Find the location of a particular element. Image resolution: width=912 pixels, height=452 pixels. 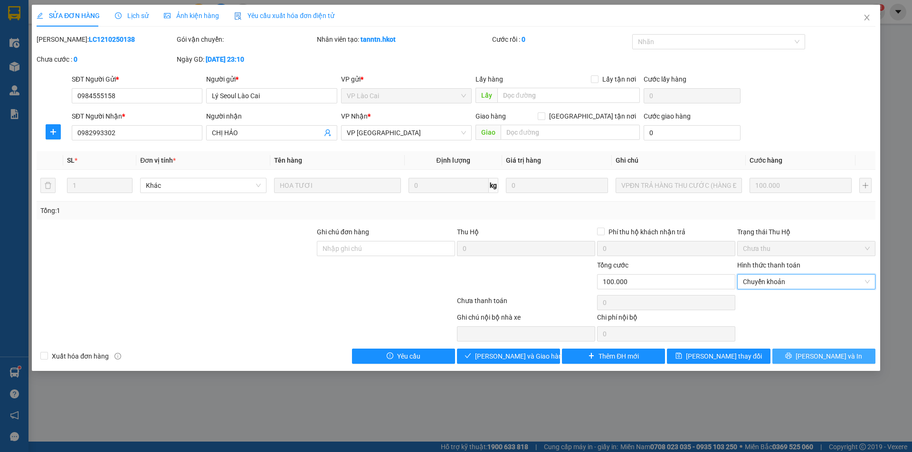

label: Cước giao hàng is located at coordinates (667, 116).